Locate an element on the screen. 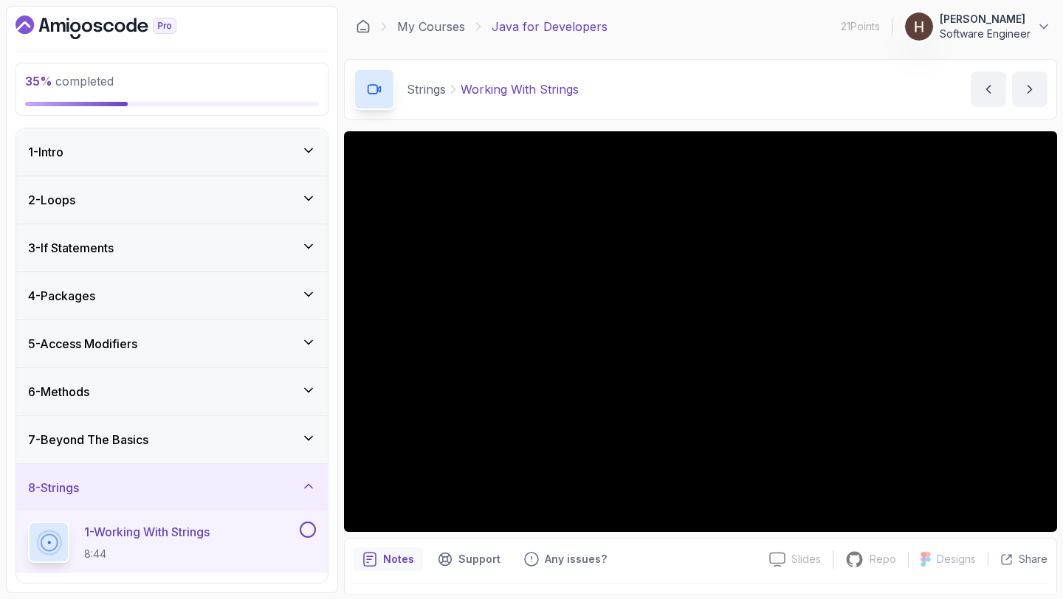 Image resolution: width=1063 pixels, height=599 pixels. p: Notes is located at coordinates (399, 560).